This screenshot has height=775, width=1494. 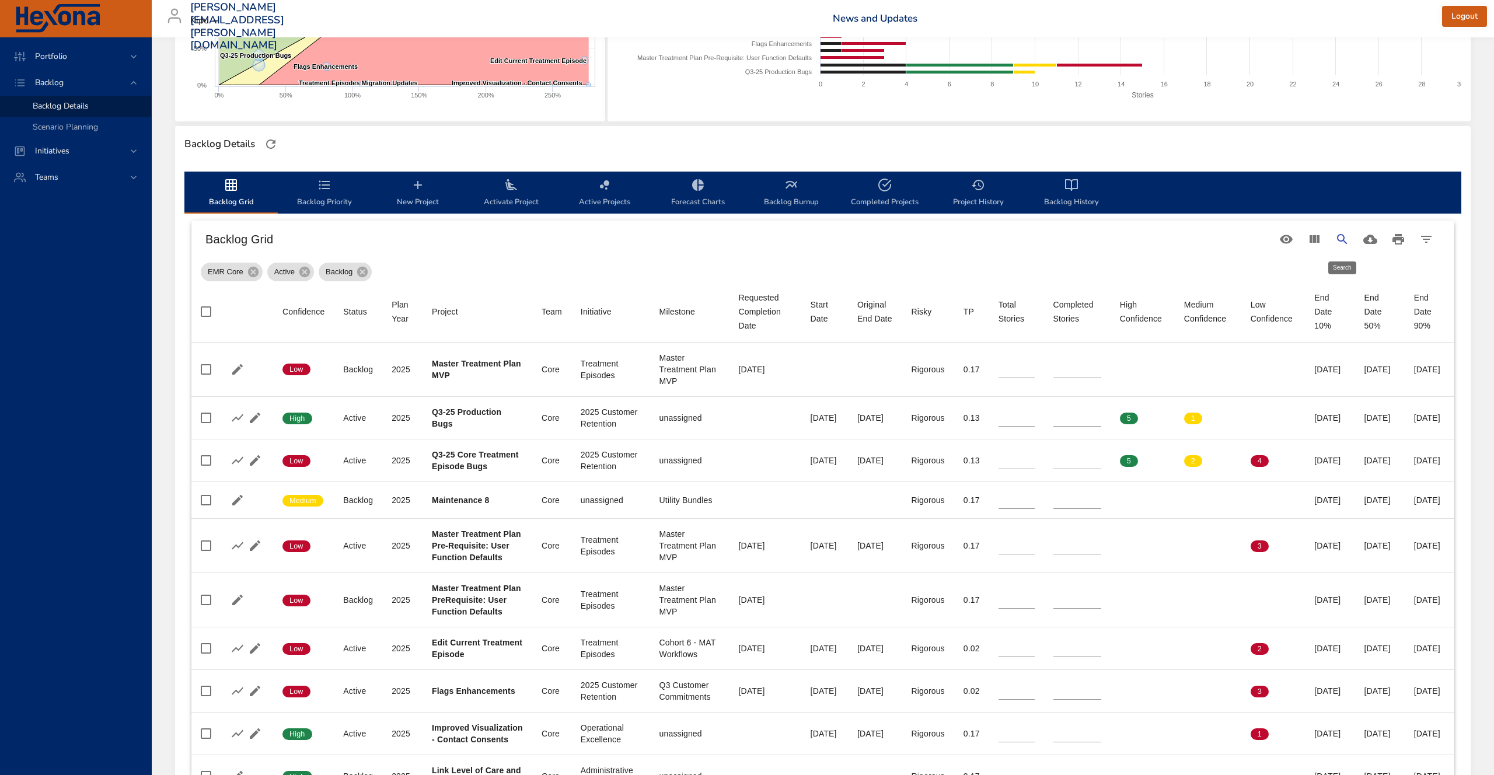 What do you see at coordinates (1143, 312) in the screenshot?
I see `div: High Confidence` at bounding box center [1143, 312].